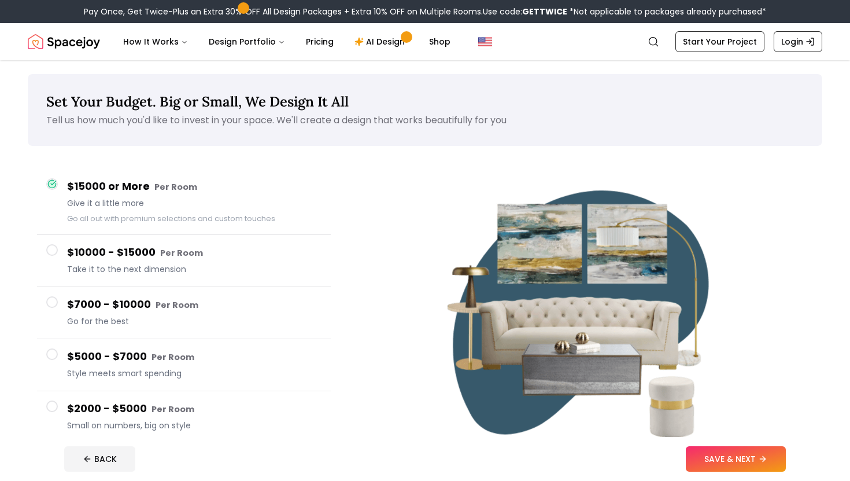 This screenshot has height=481, width=850. Describe the element at coordinates (545, 12) in the screenshot. I see `b: GETTWICE` at that location.